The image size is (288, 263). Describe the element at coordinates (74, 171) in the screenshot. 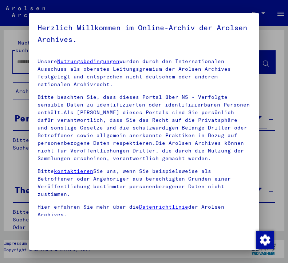

I see `a: kontaktieren` at that location.